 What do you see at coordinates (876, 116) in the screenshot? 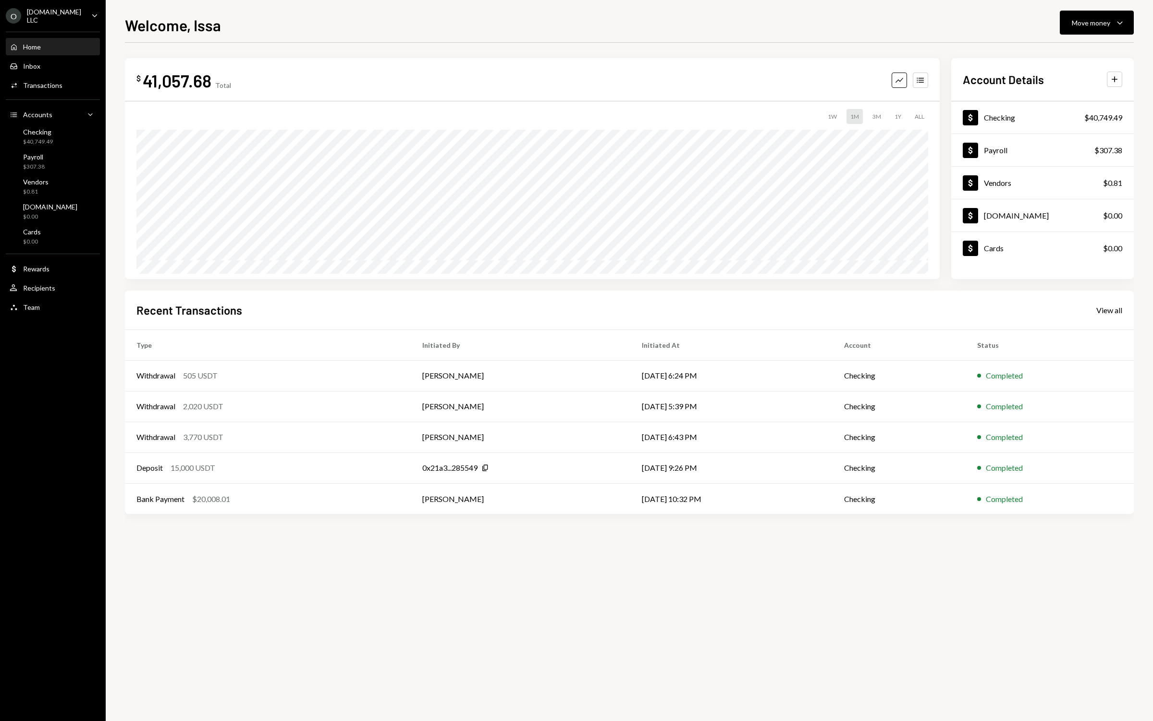
I see `div: 3M` at bounding box center [876, 116].